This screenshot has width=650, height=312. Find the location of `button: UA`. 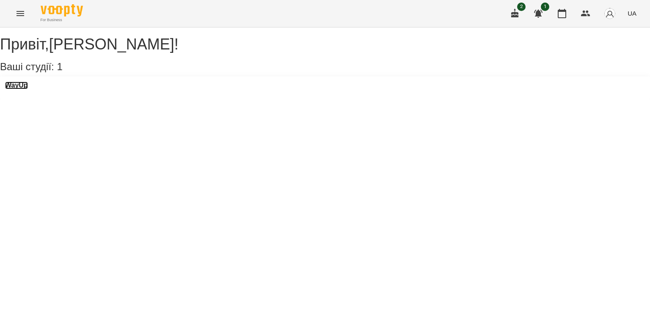

button: UA is located at coordinates (632, 13).